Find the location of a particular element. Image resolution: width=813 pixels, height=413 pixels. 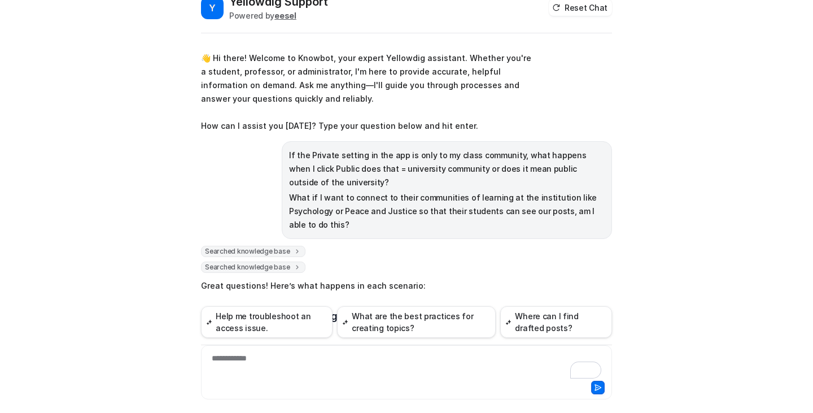

p: What if I want to connect to their communities of learning at the institution like Psychology or ... is located at coordinates (447, 211).